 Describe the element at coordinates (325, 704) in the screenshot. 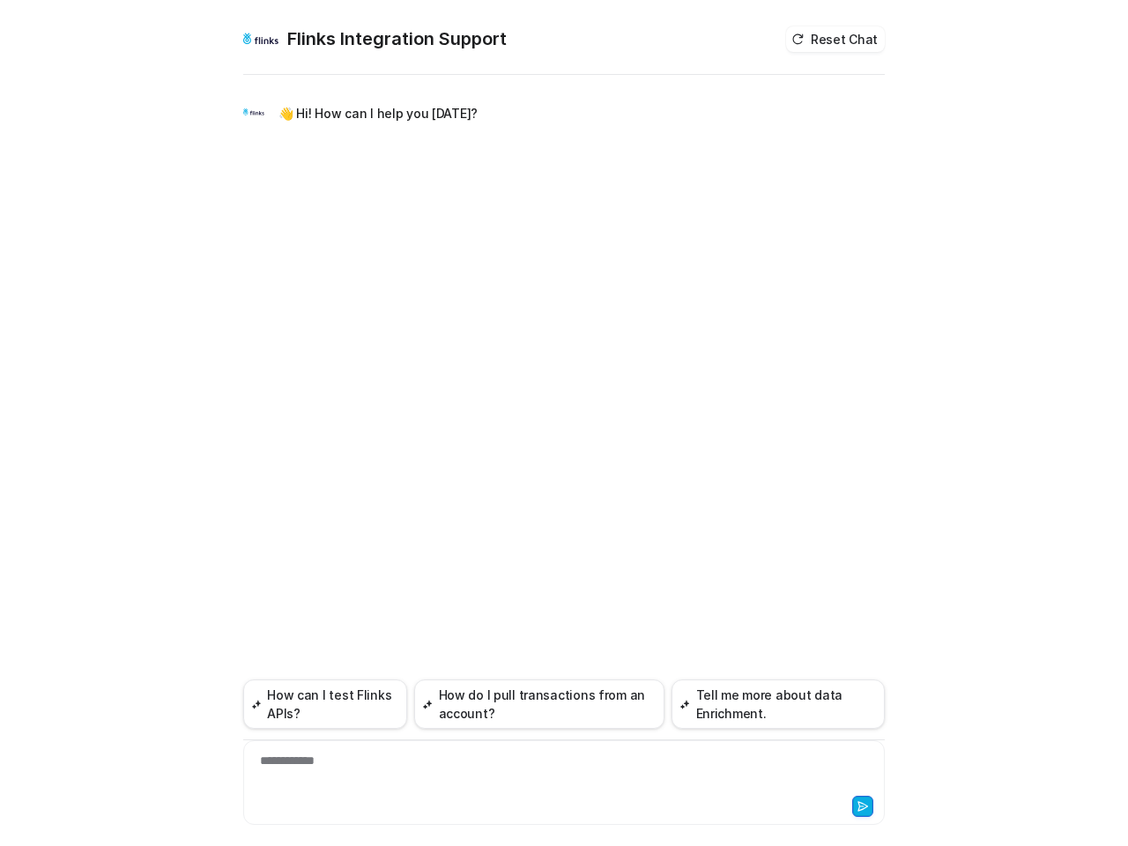

I see `button: How can I test Flinks APIs?` at that location.